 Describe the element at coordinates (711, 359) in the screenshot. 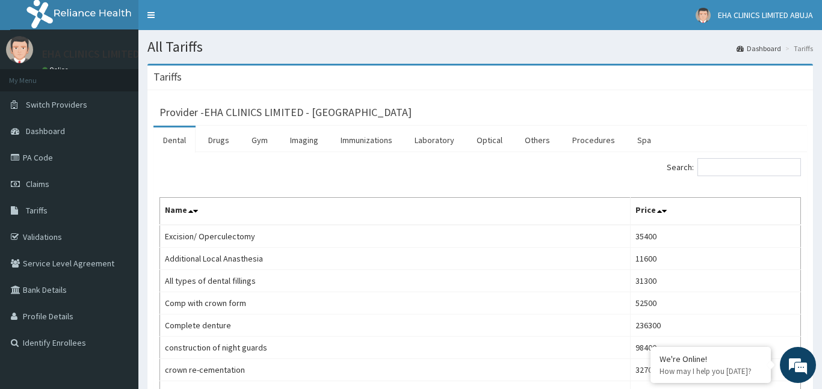

I see `div: We're Online!` at that location.